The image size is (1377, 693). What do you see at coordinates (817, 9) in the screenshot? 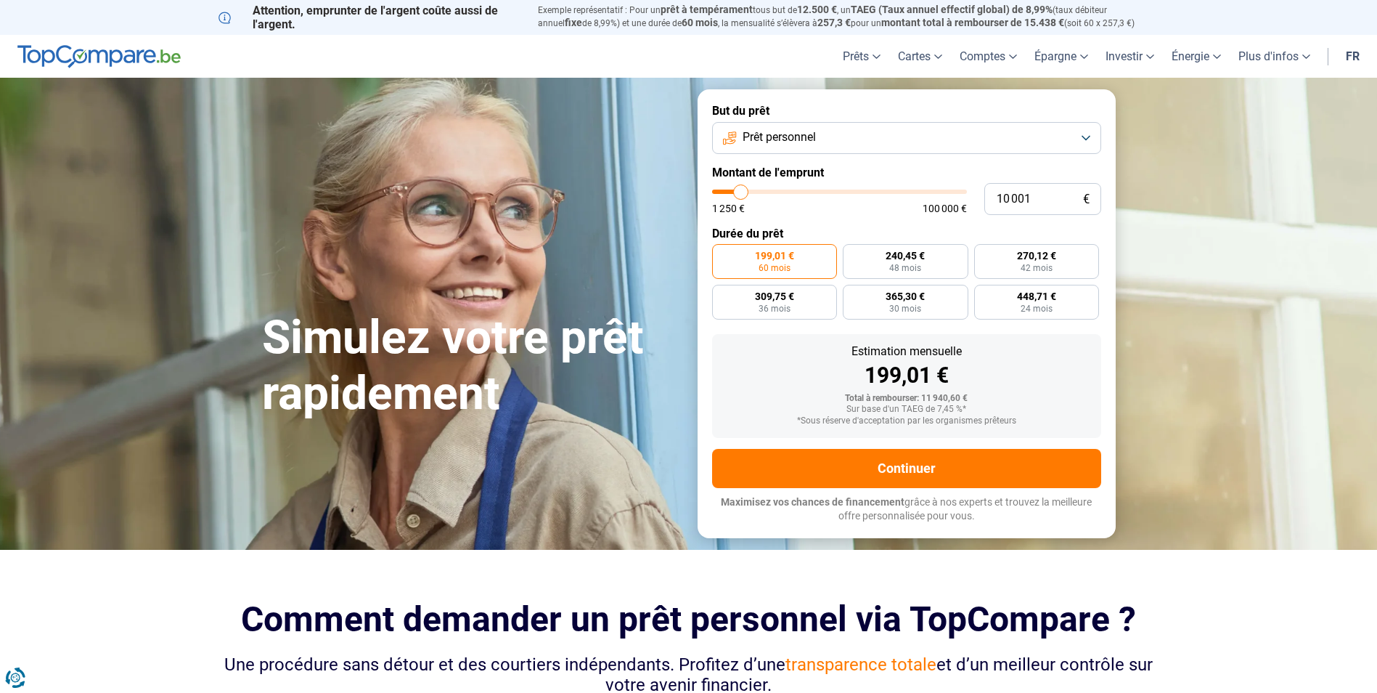
I see `span: 12.500 €` at bounding box center [817, 9].